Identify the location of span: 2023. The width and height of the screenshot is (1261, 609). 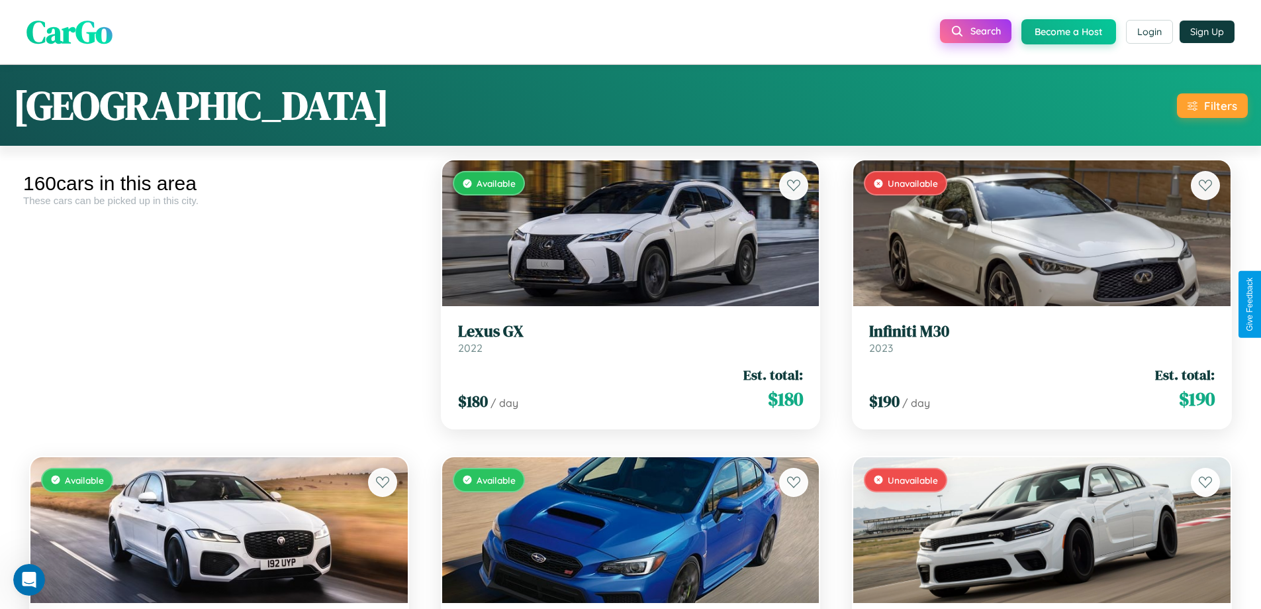
(881, 348).